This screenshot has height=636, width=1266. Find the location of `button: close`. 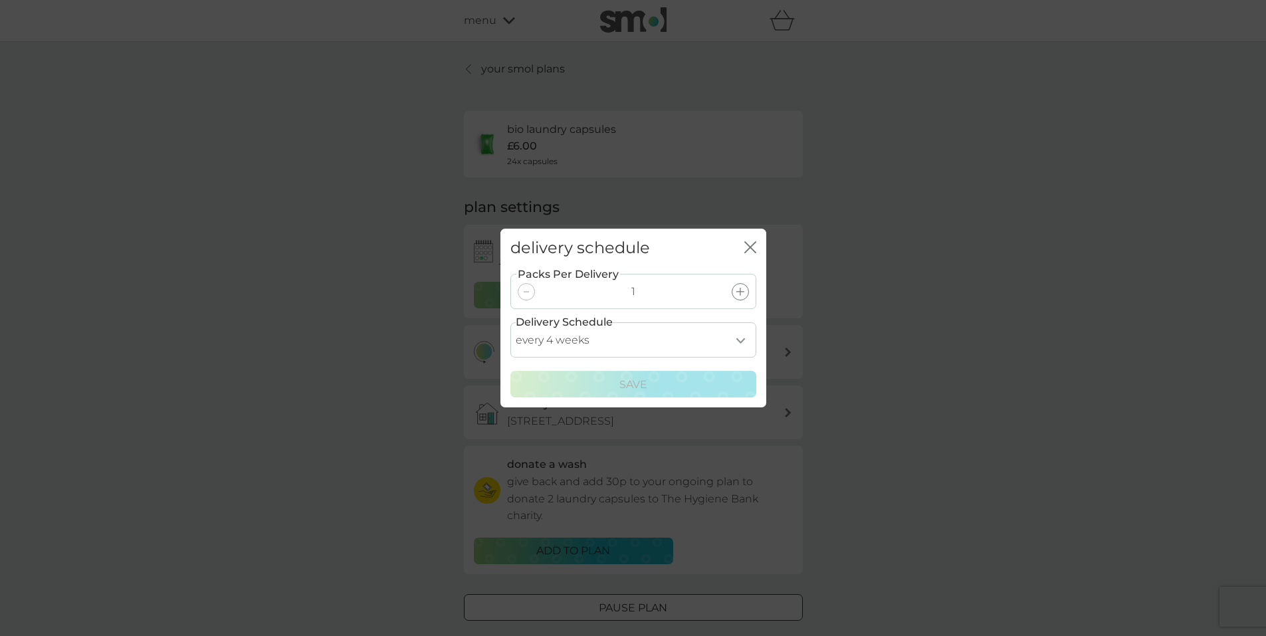

button: close is located at coordinates (750, 248).